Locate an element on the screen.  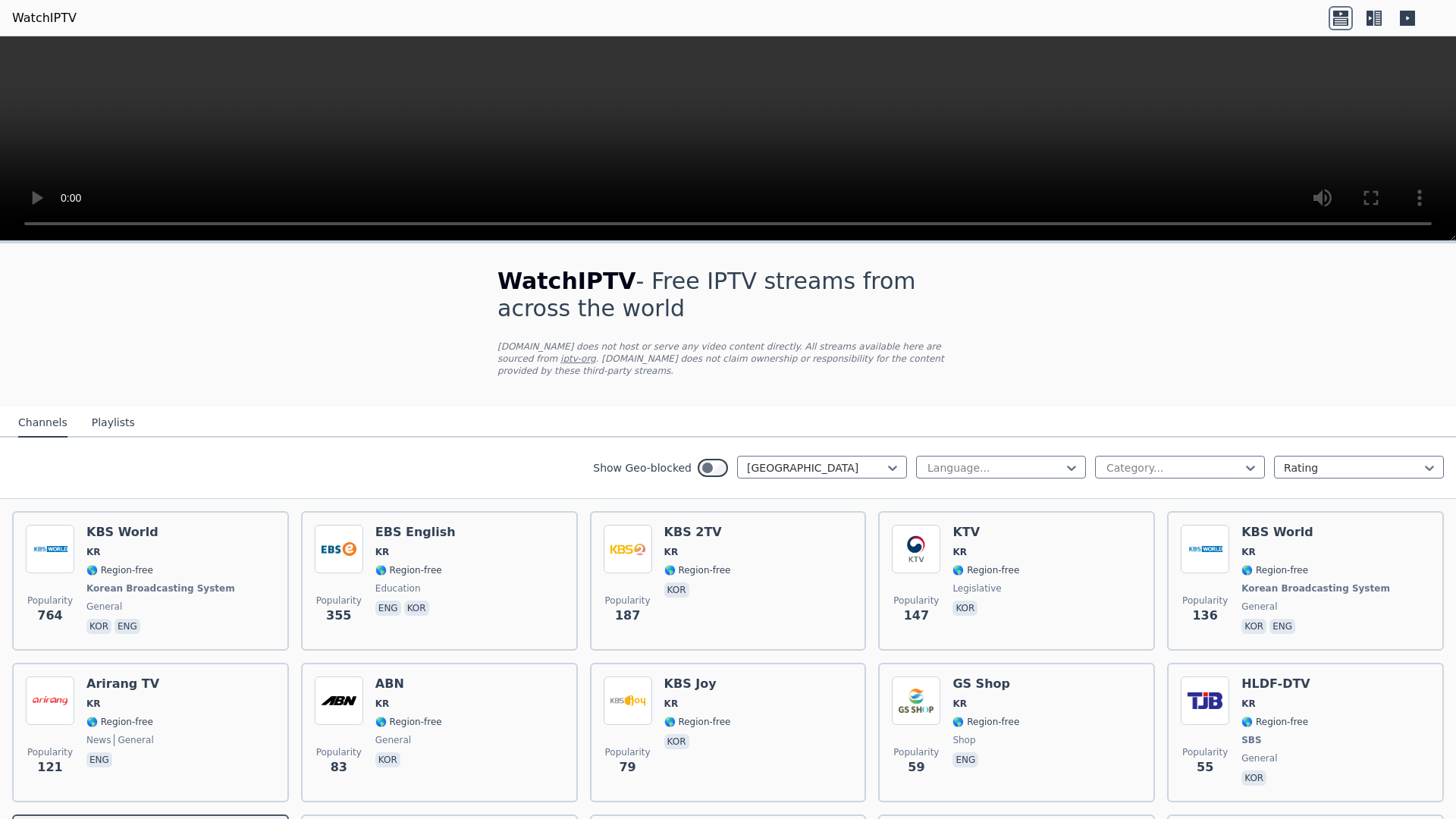
img: ABN is located at coordinates (339, 701).